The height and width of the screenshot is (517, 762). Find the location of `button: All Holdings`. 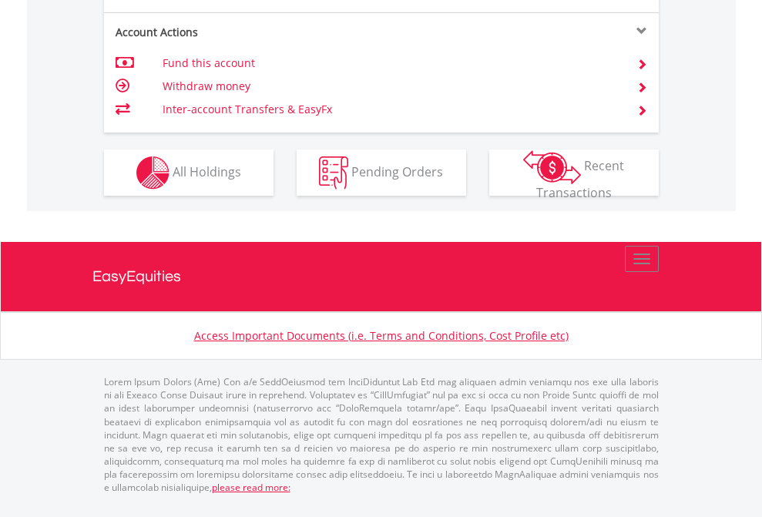

button: All Holdings is located at coordinates (189, 173).